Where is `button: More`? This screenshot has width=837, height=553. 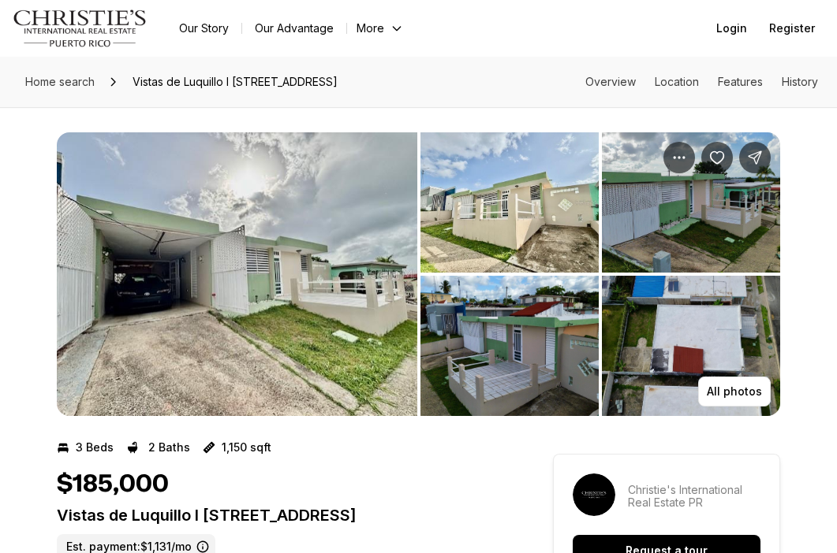
button: More is located at coordinates (380, 28).